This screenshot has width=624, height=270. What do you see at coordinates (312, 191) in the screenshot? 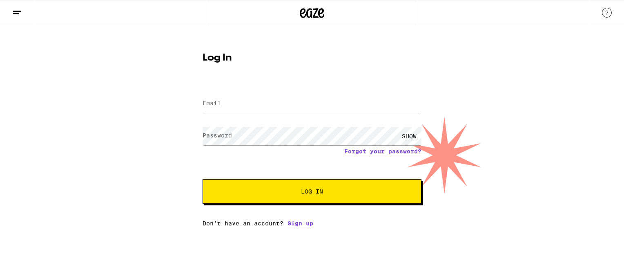
I see `span: Log In` at bounding box center [312, 191].